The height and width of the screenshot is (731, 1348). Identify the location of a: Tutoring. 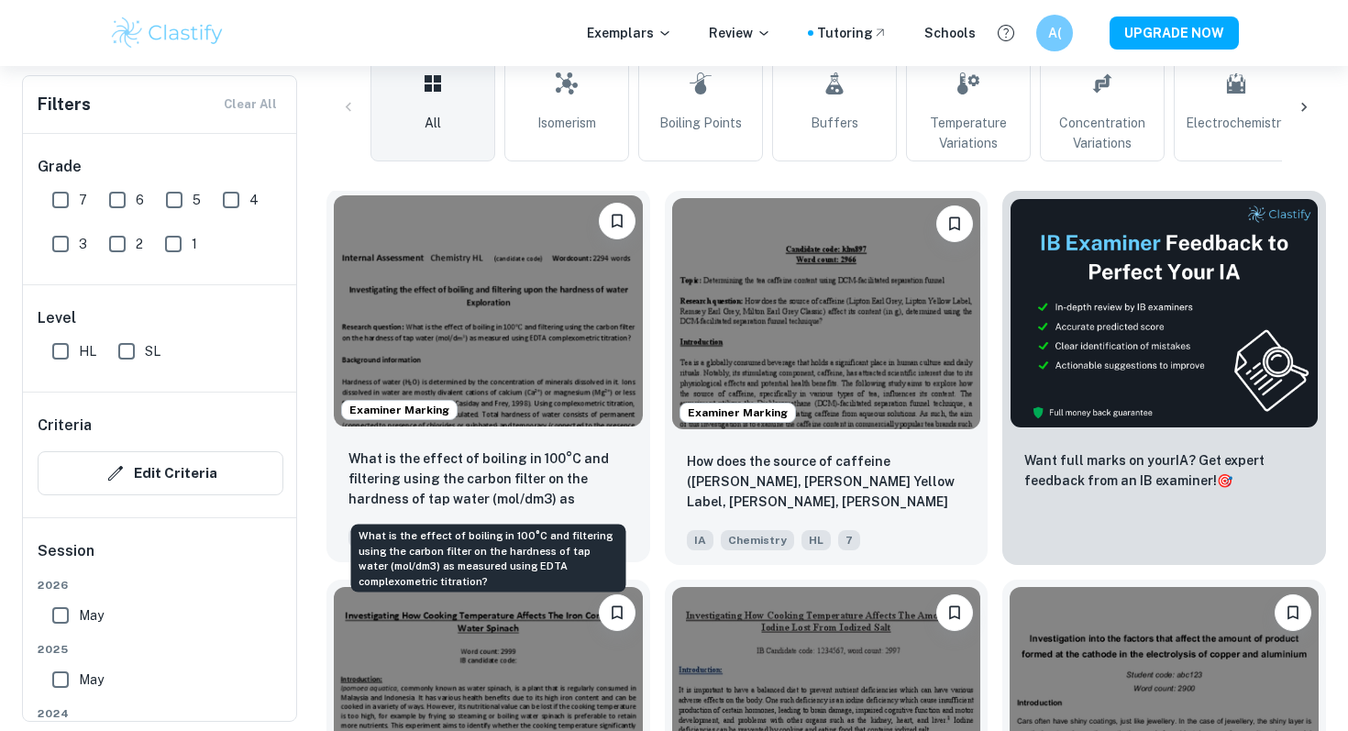
(852, 33).